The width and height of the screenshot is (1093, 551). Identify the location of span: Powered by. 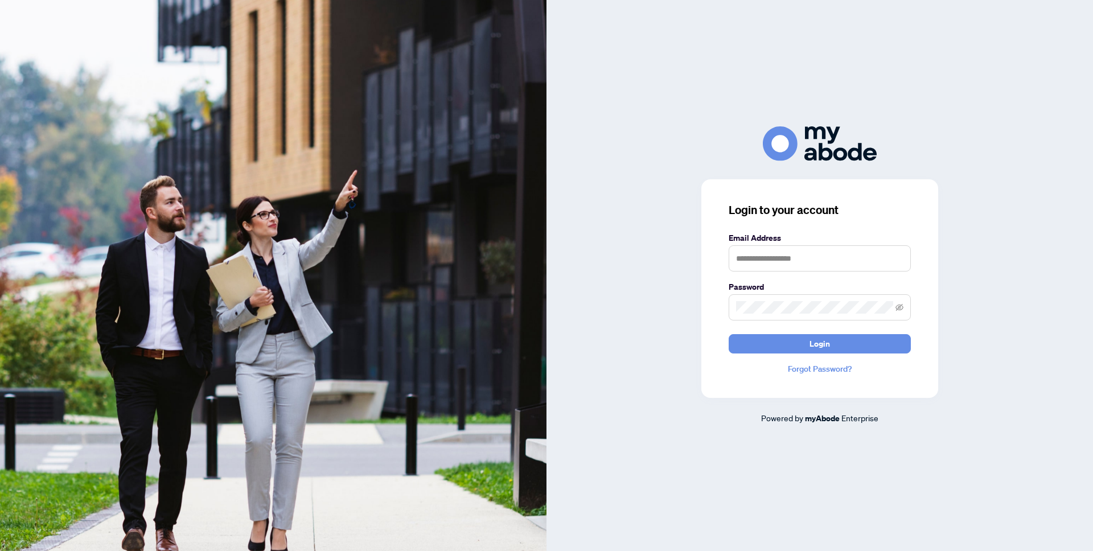
(782, 418).